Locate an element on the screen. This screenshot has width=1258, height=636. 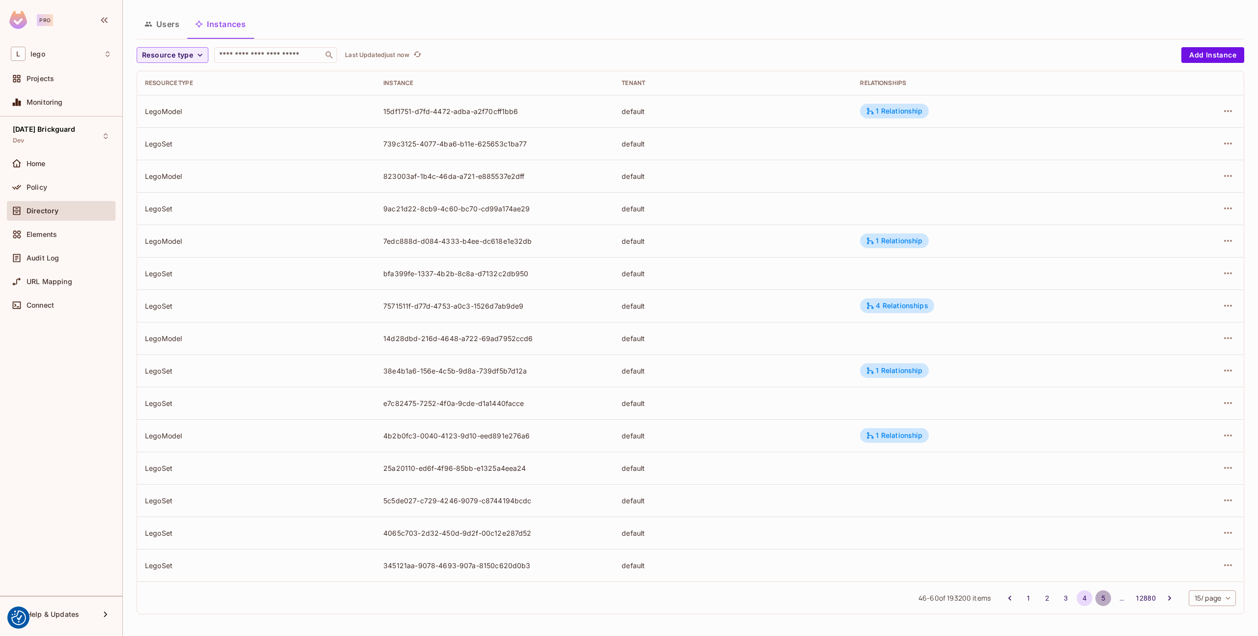
button: Go to page 3 is located at coordinates (1066, 598).